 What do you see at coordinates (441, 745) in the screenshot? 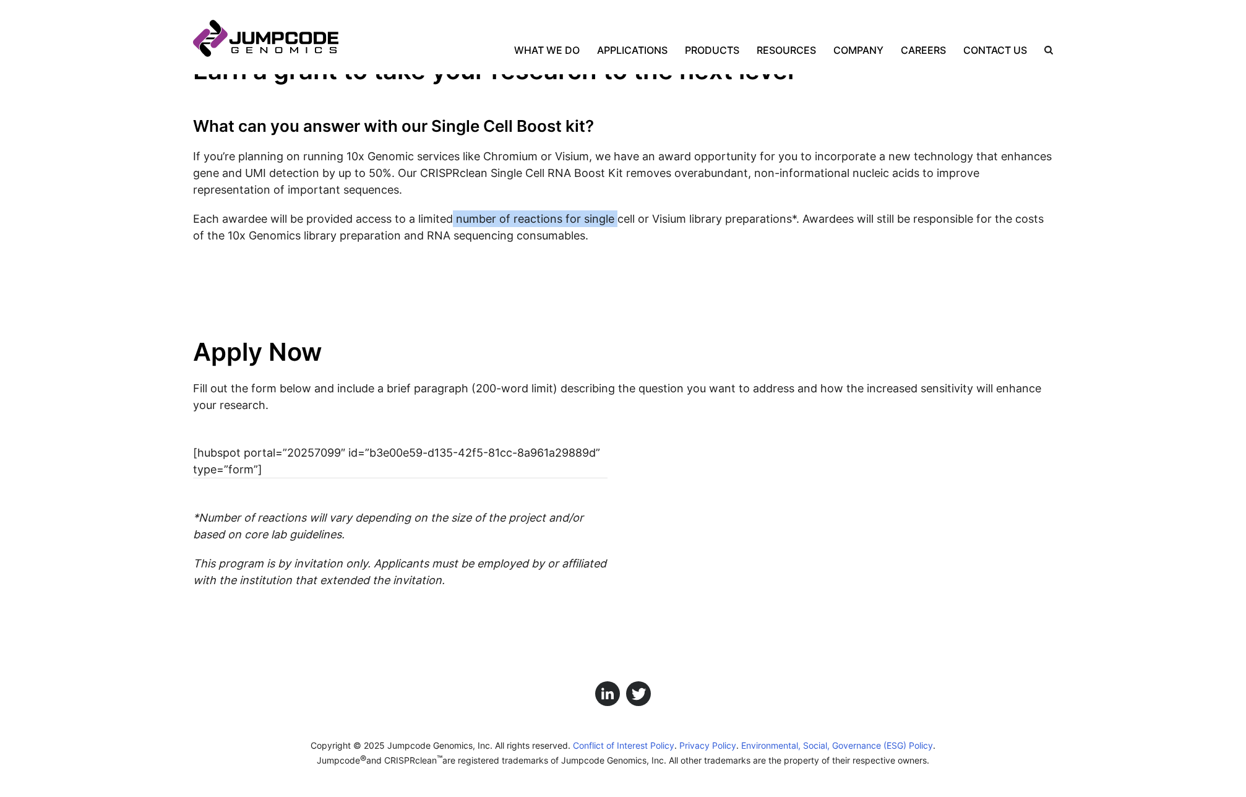
I see `span: Copyright © 2025 Jumpcode Genomics, Inc. All rights reserved.` at bounding box center [441, 745].